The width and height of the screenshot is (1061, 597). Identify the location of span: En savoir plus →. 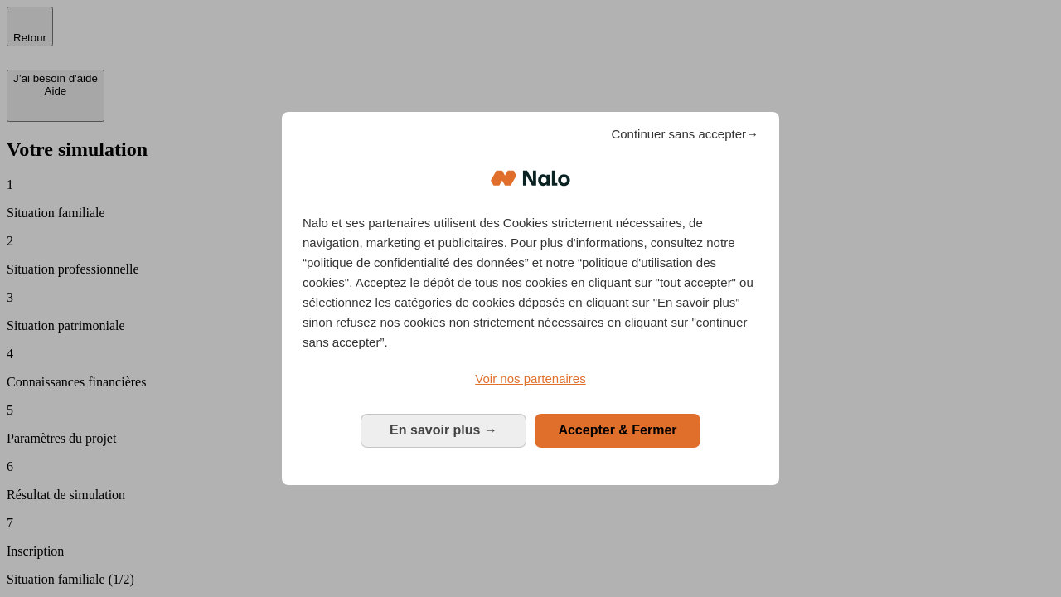
(443, 429).